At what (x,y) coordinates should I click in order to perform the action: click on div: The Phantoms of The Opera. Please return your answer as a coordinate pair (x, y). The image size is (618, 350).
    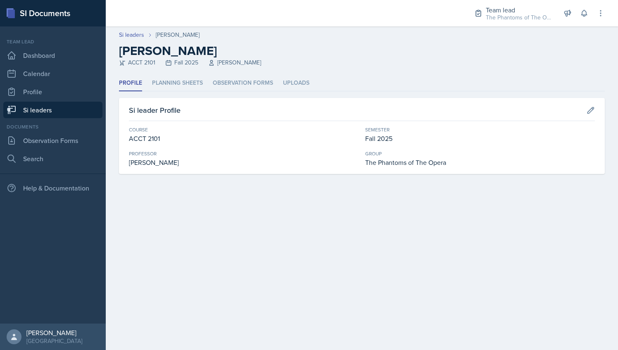
    Looking at the image, I should click on (480, 162).